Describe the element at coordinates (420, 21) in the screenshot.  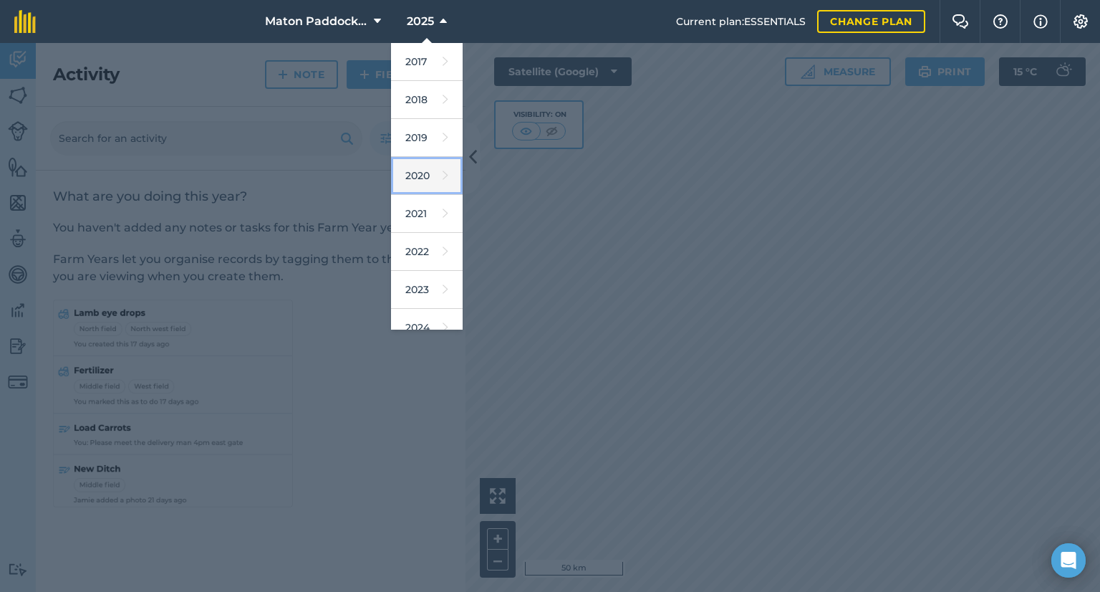
I see `span: 2025` at that location.